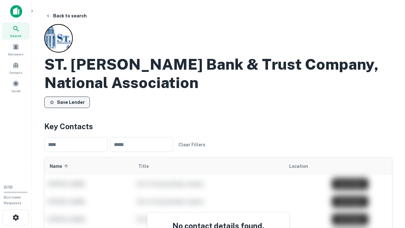  I want to click on button: Save Lender, so click(67, 102).